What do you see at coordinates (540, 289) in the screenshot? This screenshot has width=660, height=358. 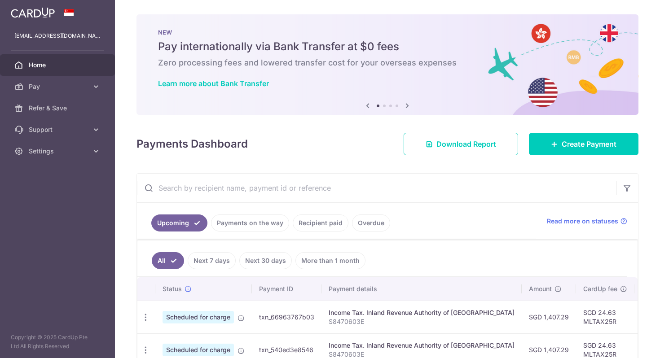 I see `span: Amount` at bounding box center [540, 289].